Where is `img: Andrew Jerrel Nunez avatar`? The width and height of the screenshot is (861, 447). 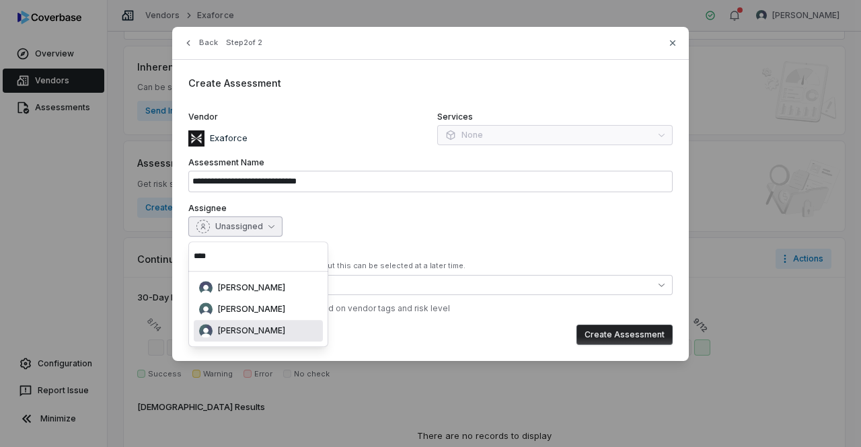 img: Andrew Jerrel Nunez avatar is located at coordinates (206, 309).